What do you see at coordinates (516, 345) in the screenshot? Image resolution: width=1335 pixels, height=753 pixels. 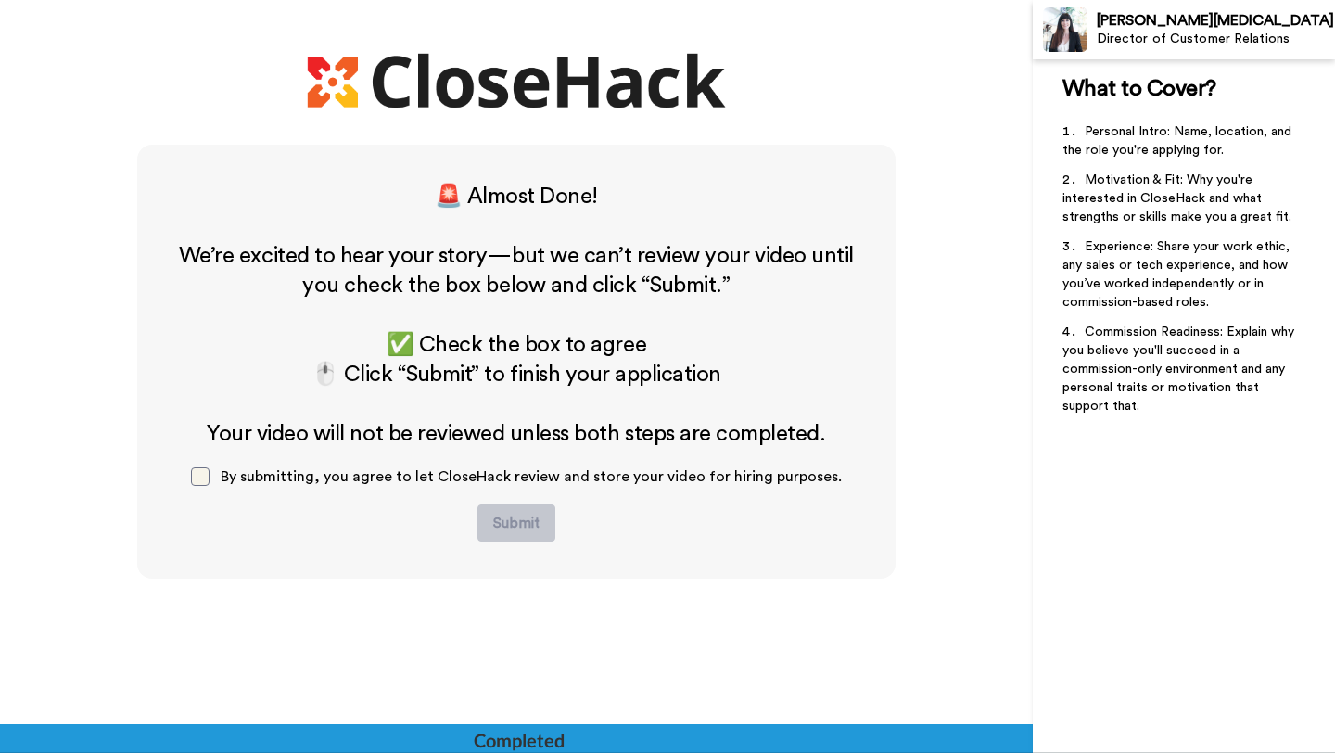 I see `span: ✅ Check the box to agree` at bounding box center [516, 345].